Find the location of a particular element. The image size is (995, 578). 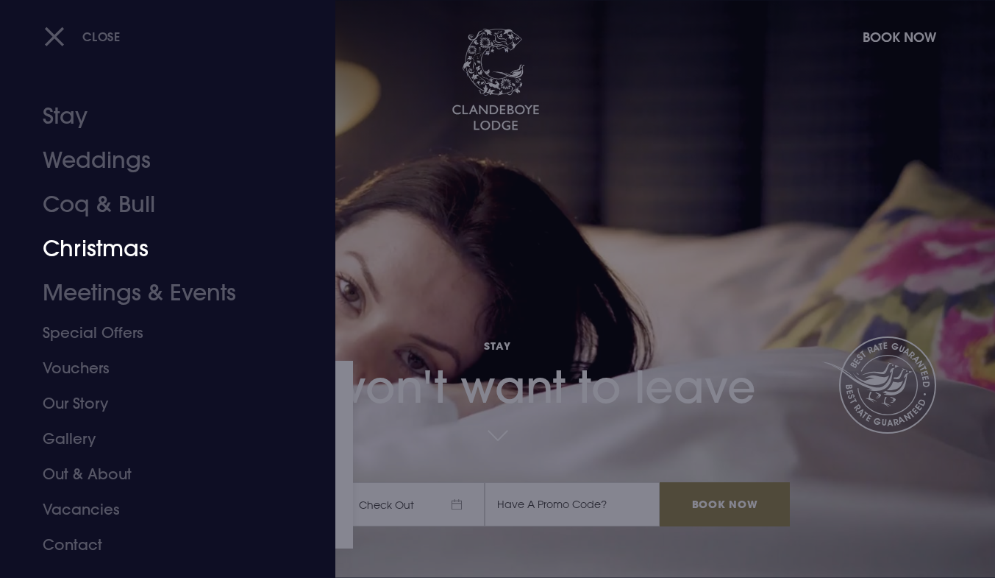

a: Meetings & Events is located at coordinates (159, 293).